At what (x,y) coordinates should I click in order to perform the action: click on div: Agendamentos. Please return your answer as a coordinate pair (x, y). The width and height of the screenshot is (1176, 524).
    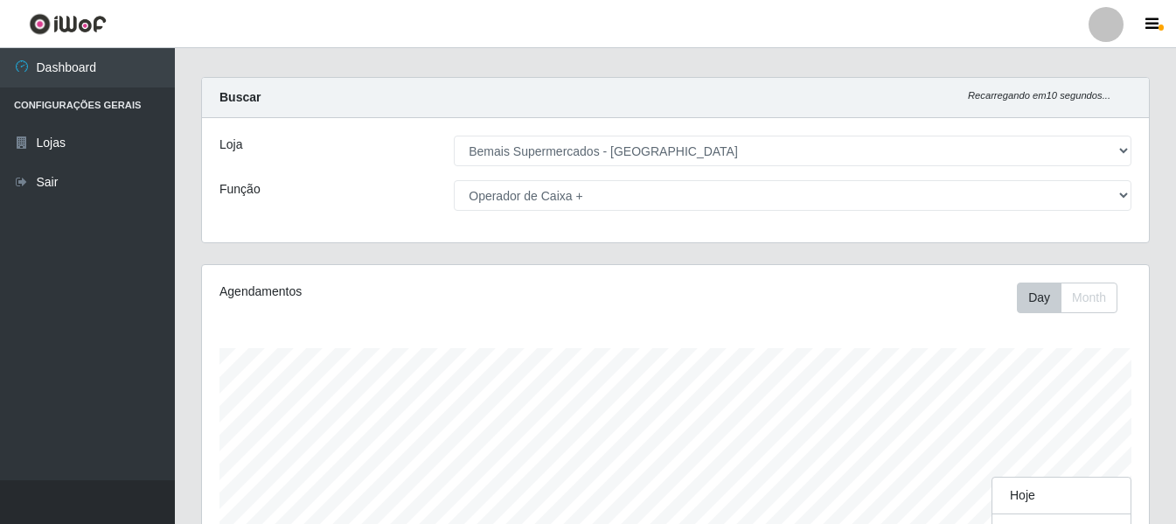
    Looking at the image, I should click on (401, 291).